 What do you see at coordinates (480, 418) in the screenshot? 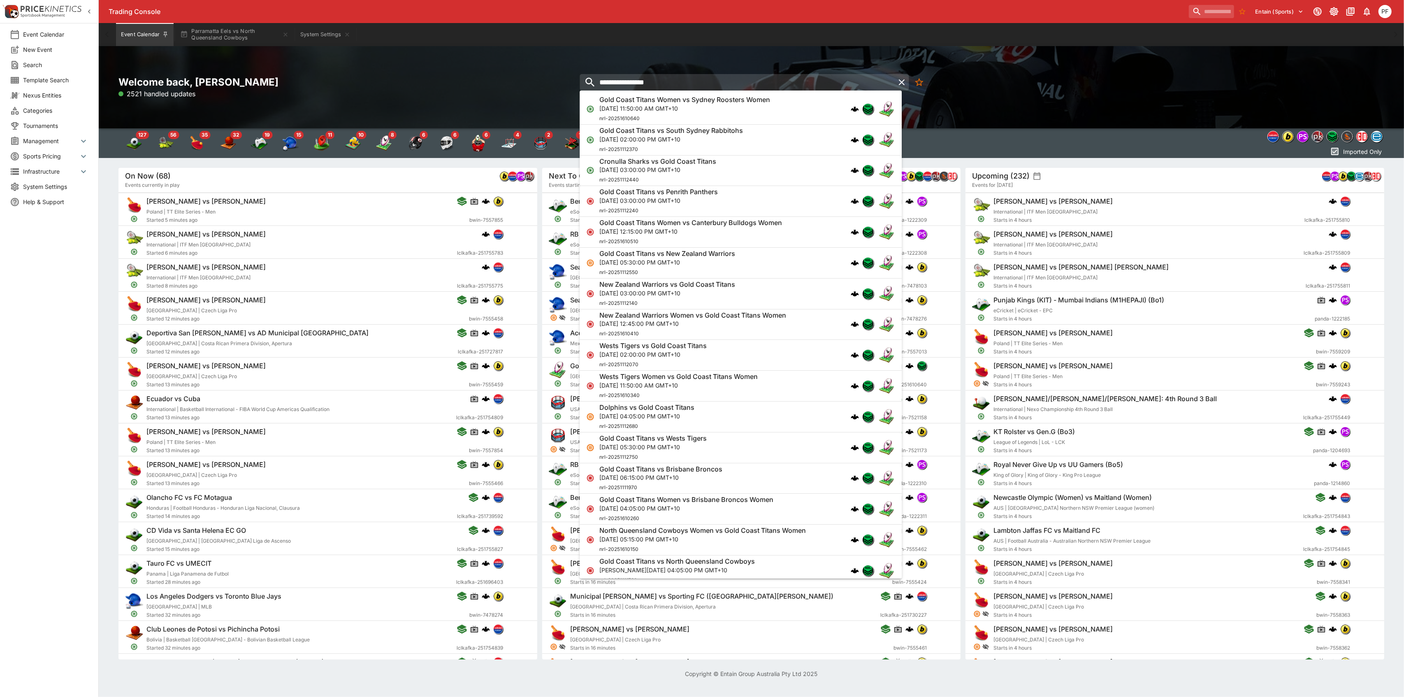
I see `span: lclkafka-251754809` at bounding box center [480, 418].